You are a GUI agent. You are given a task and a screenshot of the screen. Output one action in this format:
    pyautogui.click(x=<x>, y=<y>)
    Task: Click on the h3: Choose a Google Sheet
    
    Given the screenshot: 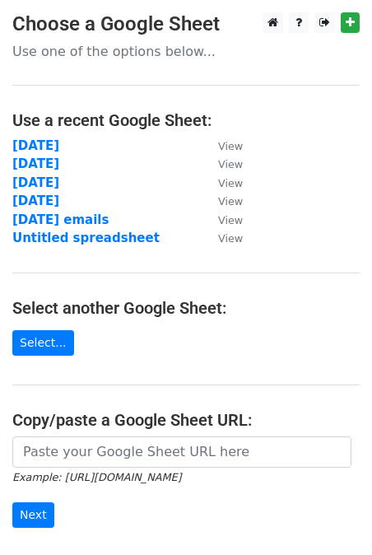 What is the action you would take?
    pyautogui.click(x=186, y=24)
    